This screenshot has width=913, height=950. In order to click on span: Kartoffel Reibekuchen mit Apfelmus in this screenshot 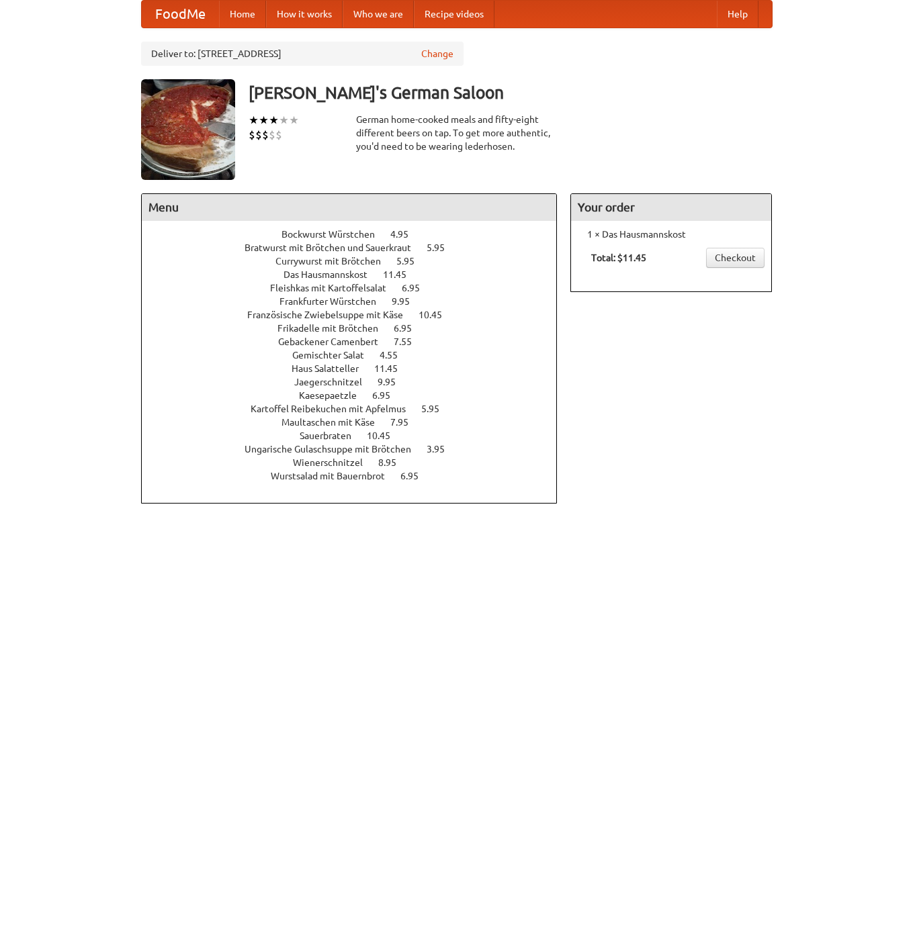, I will do `click(334, 409)`.